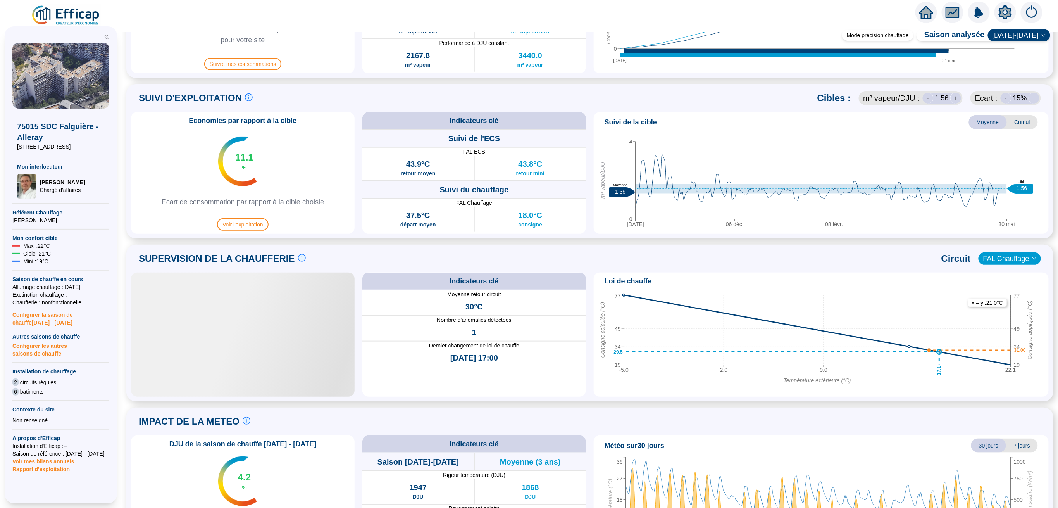  Describe the element at coordinates (61, 167) in the screenshot. I see `span: Mon interlocuteur` at that location.